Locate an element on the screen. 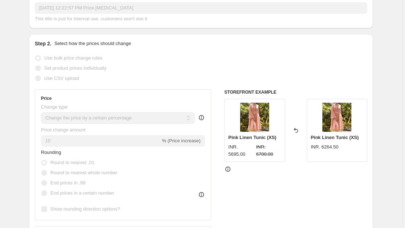 The image size is (405, 228). span: Set product prices individually is located at coordinates (75, 68).